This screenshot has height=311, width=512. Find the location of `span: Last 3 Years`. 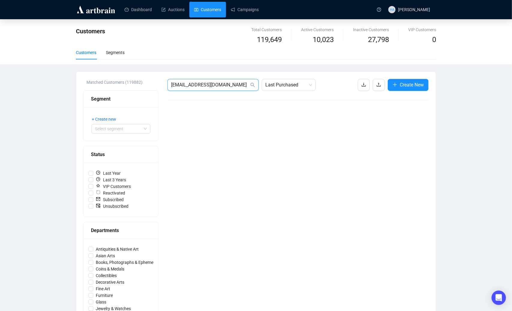

span: Last 3 Years is located at coordinates (111, 180).